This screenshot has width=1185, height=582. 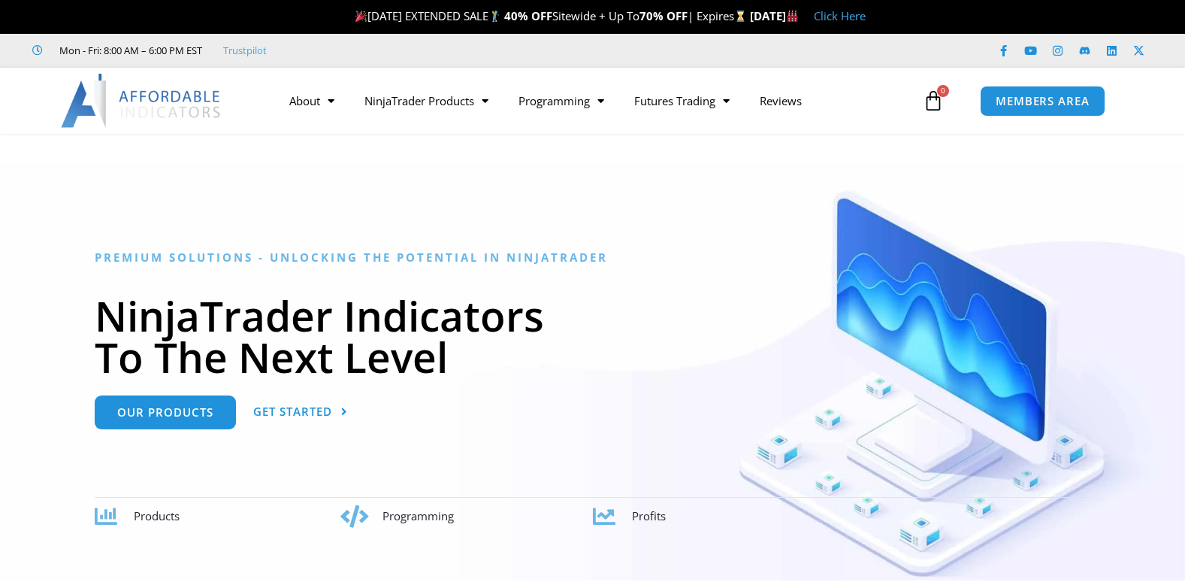 What do you see at coordinates (156, 515) in the screenshot?
I see `span: Products` at bounding box center [156, 515].